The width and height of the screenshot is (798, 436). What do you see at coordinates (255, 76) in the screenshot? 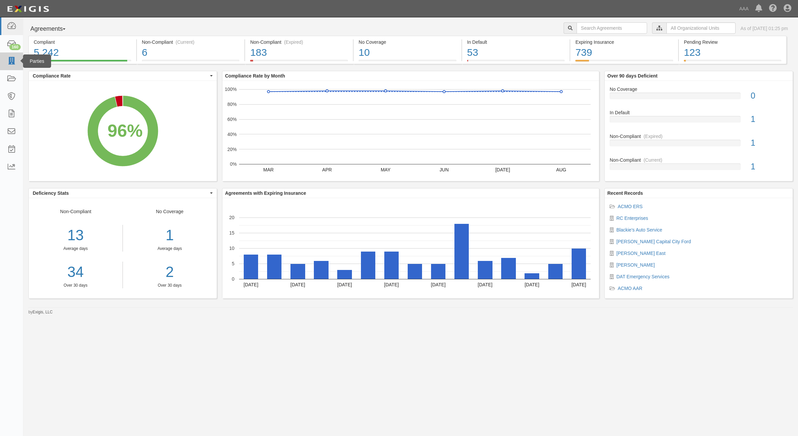
I see `b: Compliance Rate by Month` at bounding box center [255, 76].